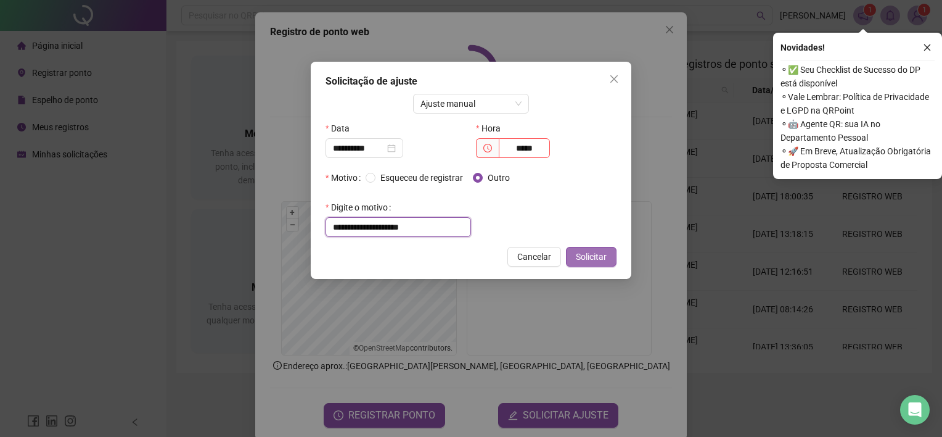 The width and height of the screenshot is (942, 437). I want to click on span: ⚬ ✅ Seu Checklist de Sucesso do DP está disponível, so click(858, 76).